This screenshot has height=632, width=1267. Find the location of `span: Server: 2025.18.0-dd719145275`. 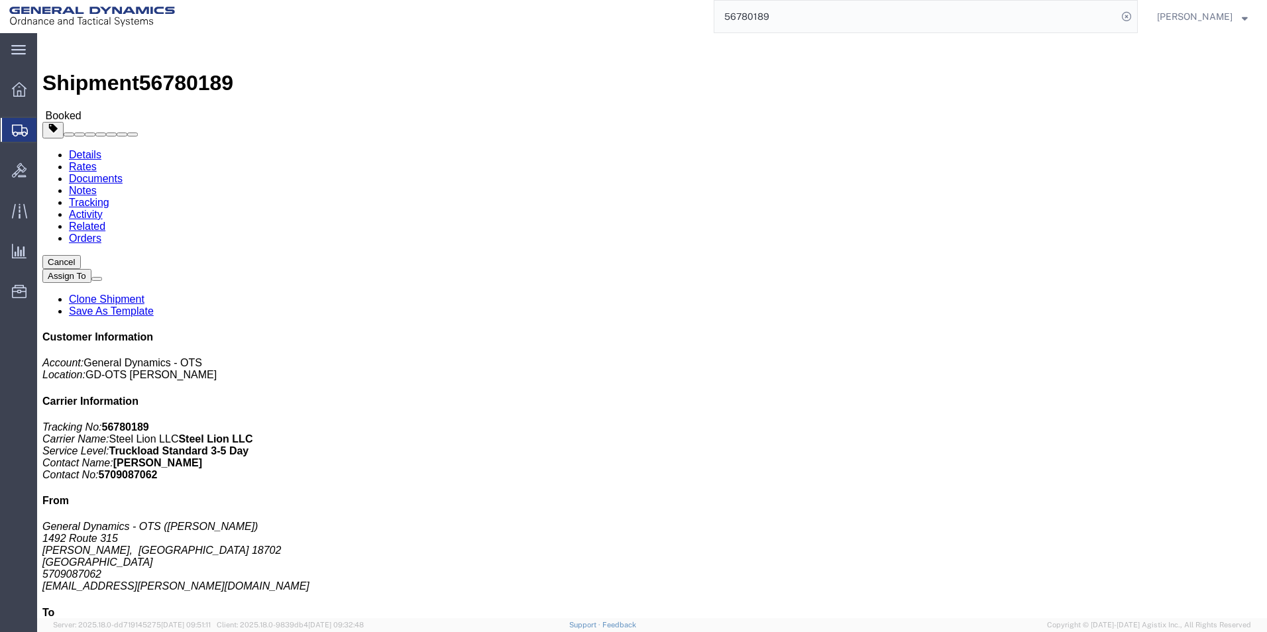

span: Server: 2025.18.0-dd719145275 is located at coordinates (132, 625).